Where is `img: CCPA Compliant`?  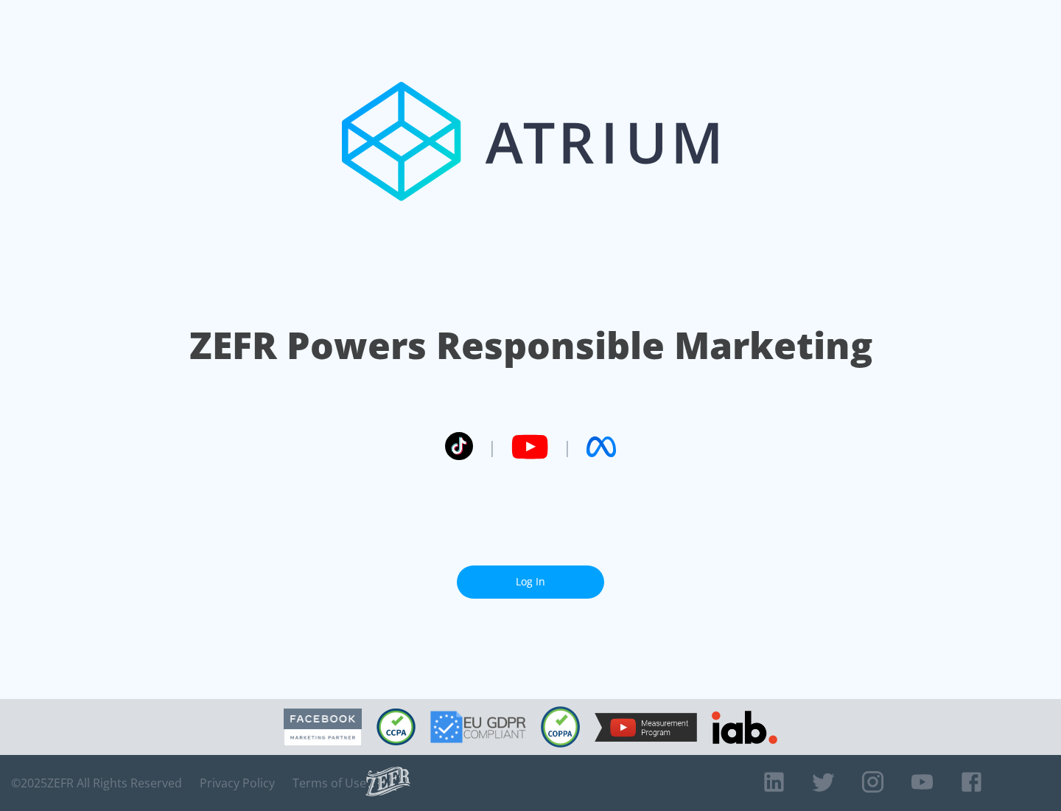 img: CCPA Compliant is located at coordinates (396, 727).